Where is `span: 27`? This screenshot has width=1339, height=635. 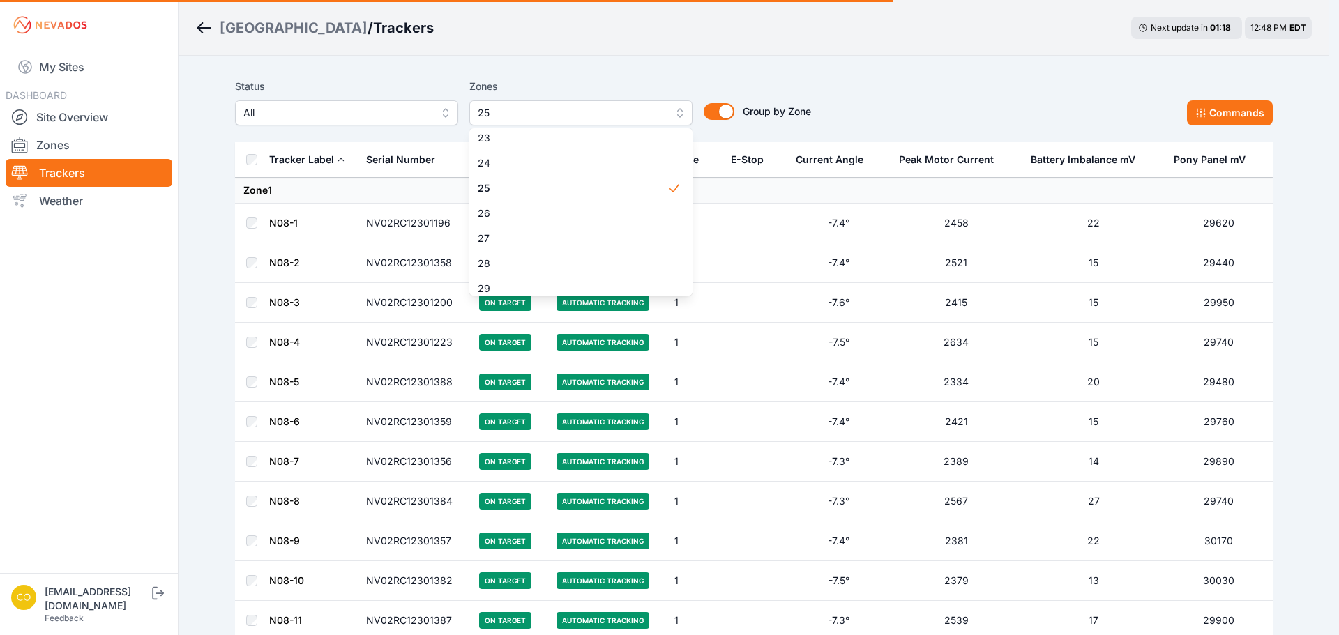 span: 27 is located at coordinates (573, 239).